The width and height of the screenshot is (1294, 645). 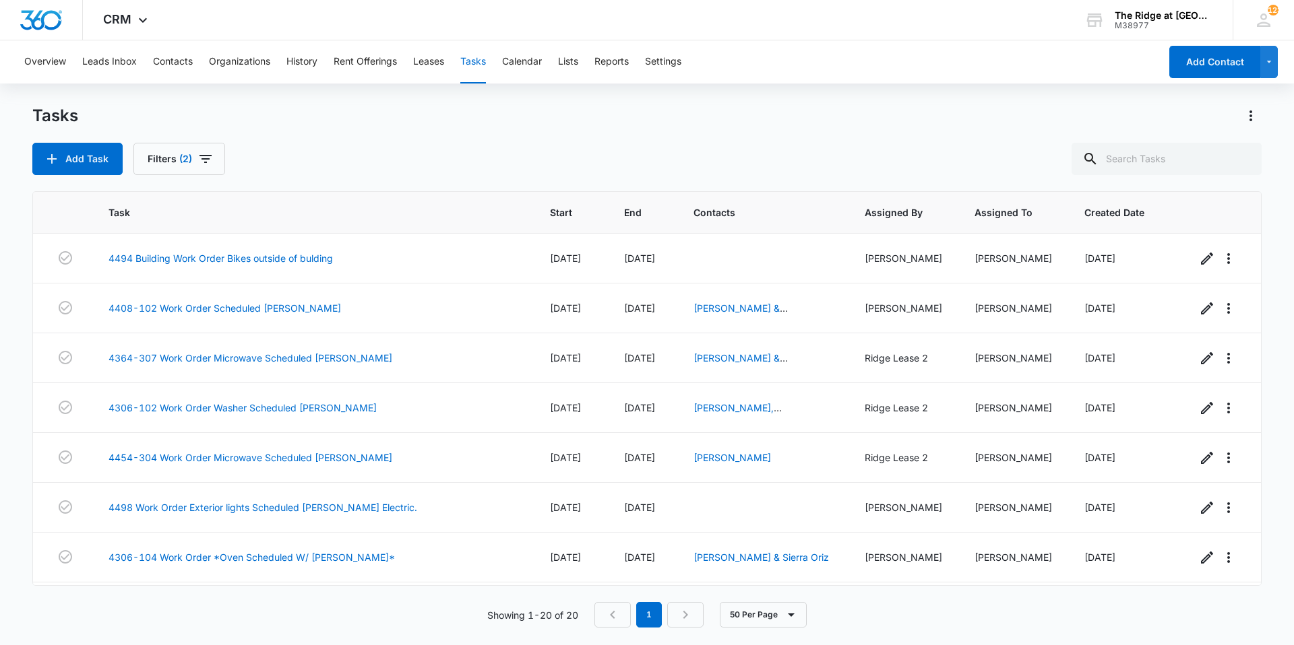 I want to click on nav: Pagination, so click(x=649, y=615).